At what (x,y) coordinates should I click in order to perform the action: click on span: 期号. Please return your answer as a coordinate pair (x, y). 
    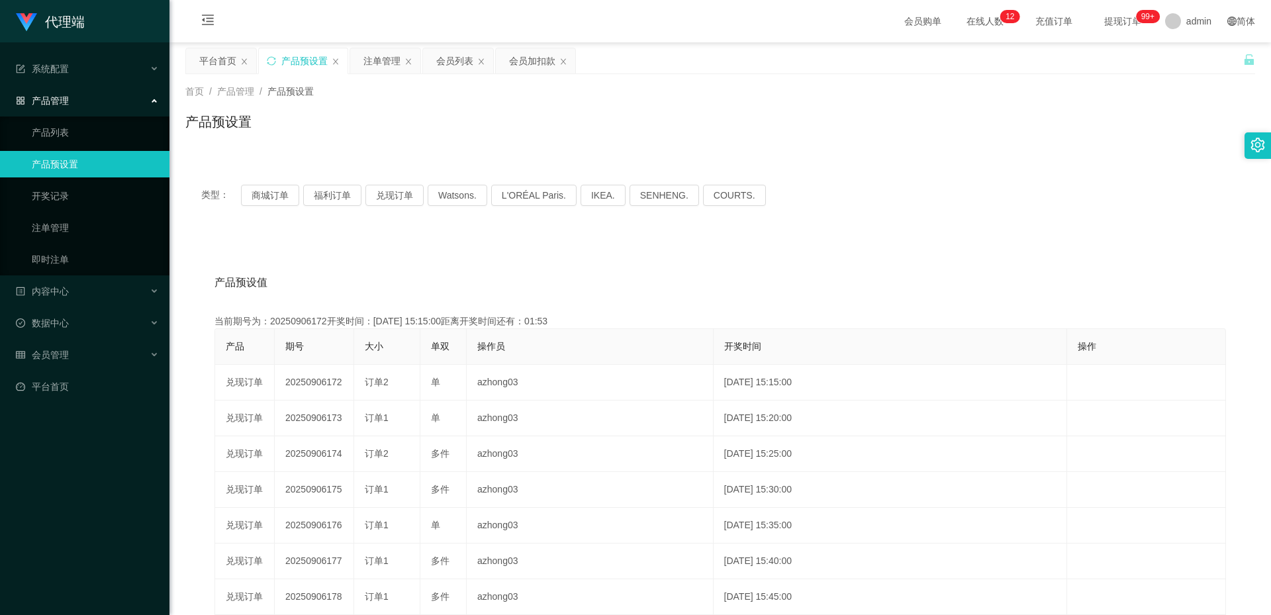
    Looking at the image, I should click on (295, 346).